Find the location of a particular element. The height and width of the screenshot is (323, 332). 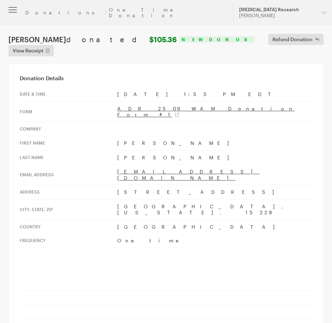

th: Country is located at coordinates (68, 227).